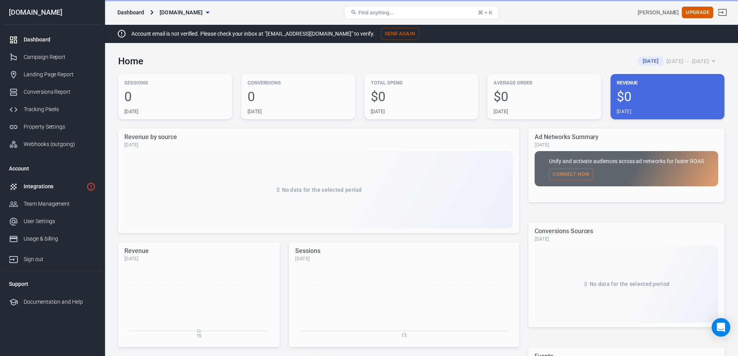 The height and width of the screenshot is (356, 738). What do you see at coordinates (60, 259) in the screenshot?
I see `div: Sign out` at bounding box center [60, 259].